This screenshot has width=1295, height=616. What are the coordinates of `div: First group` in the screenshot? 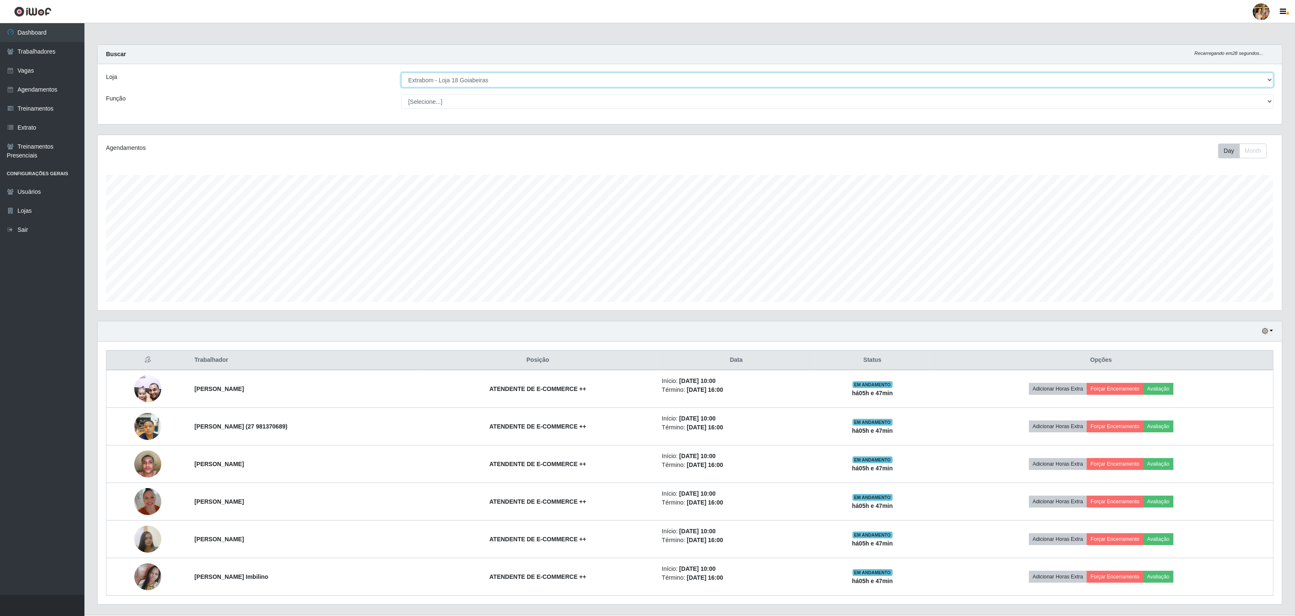 It's located at (1242, 151).